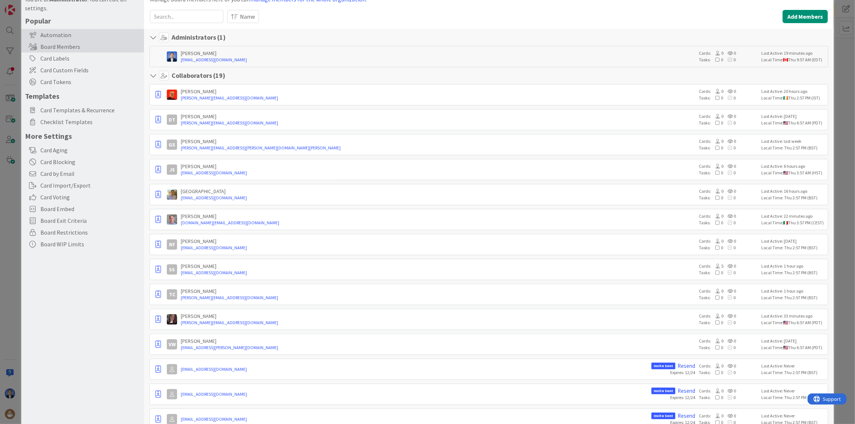  Describe the element at coordinates (172, 345) in the screenshot. I see `div: VW` at that location.